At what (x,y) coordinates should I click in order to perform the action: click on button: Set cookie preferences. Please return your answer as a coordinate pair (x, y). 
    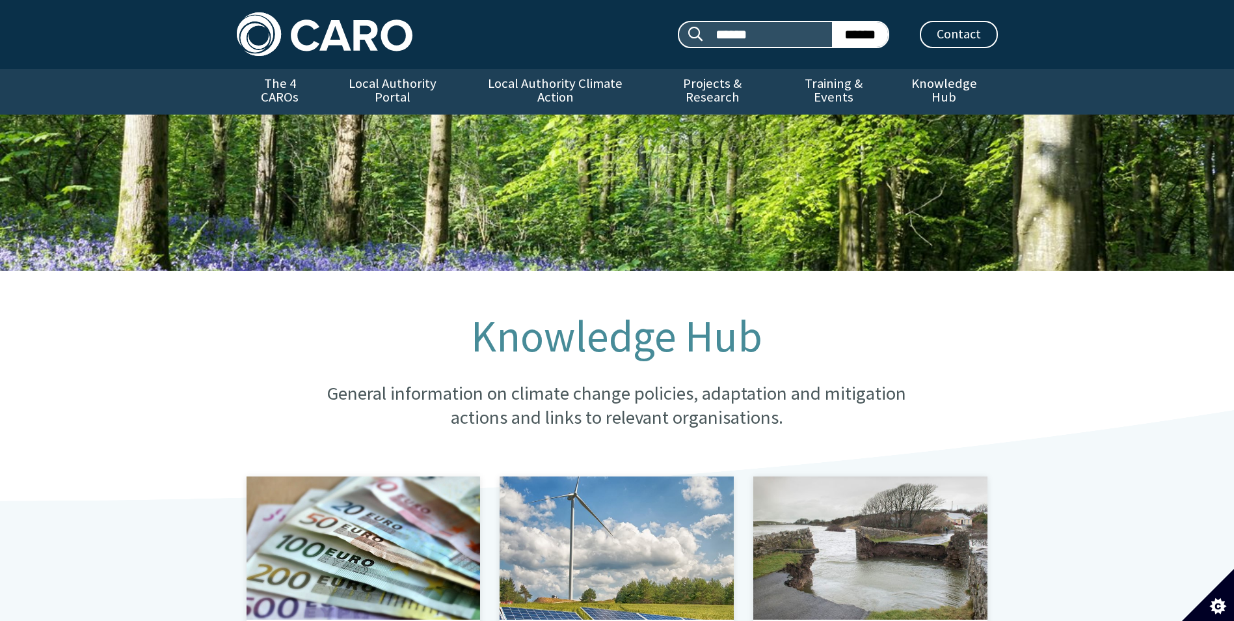
    Looking at the image, I should click on (1208, 595).